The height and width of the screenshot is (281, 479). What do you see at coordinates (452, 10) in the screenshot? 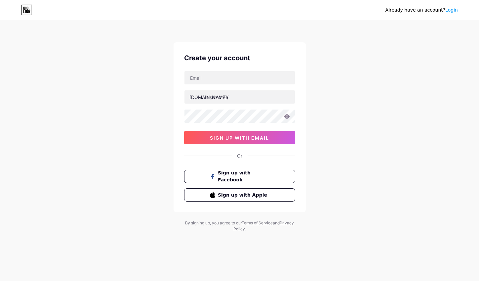
I see `a: Login` at bounding box center [452, 10].